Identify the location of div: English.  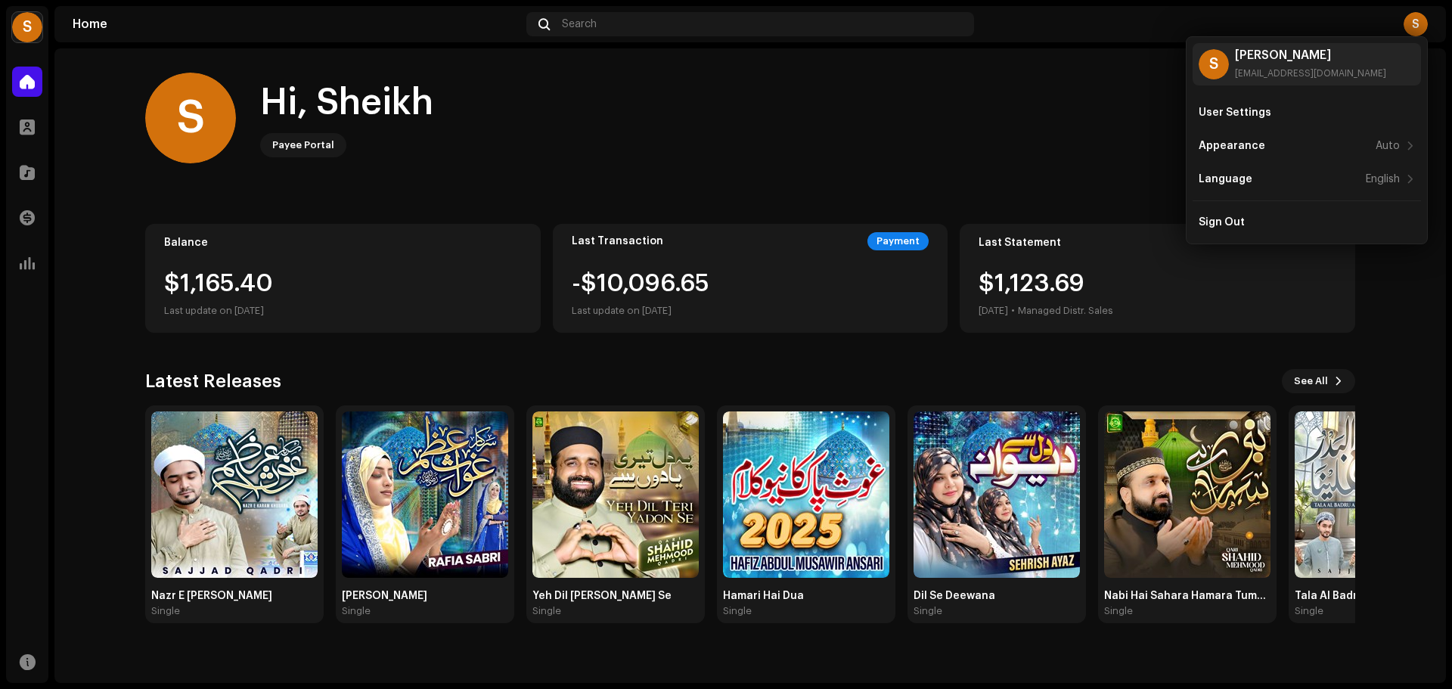
(1382, 179).